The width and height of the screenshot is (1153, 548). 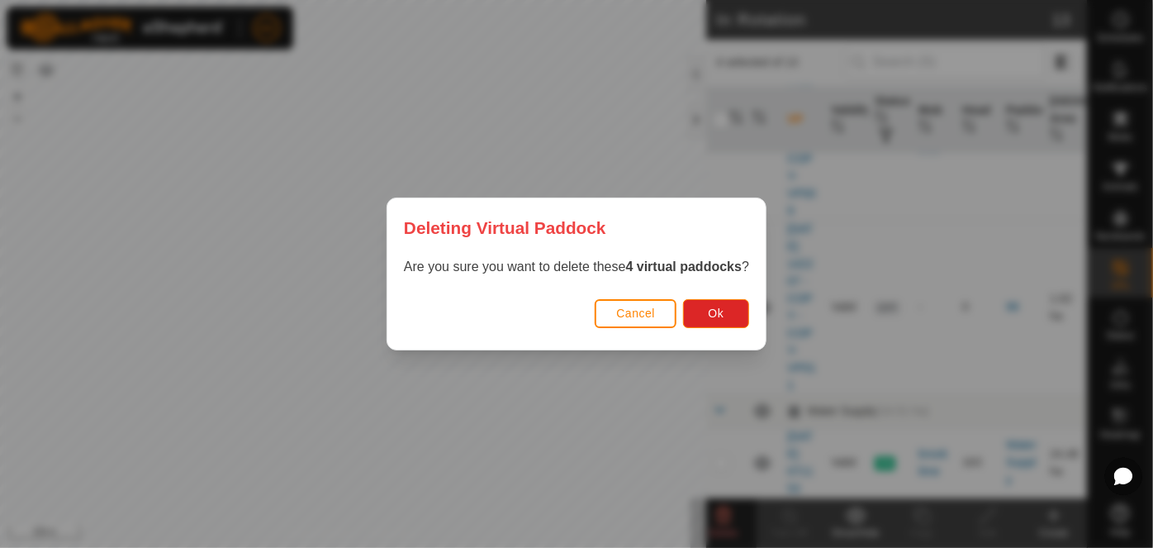 What do you see at coordinates (716, 313) in the screenshot?
I see `span: Ok` at bounding box center [716, 313].